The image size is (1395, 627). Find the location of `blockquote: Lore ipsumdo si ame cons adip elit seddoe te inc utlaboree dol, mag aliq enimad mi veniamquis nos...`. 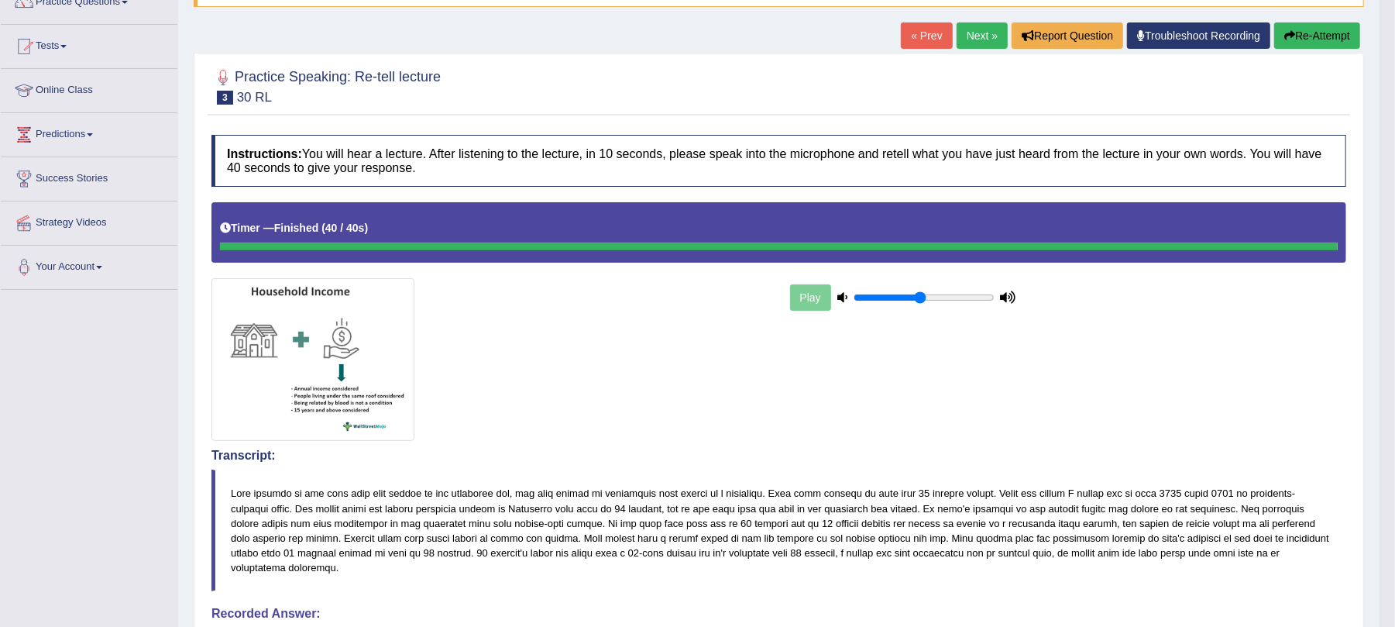

blockquote: Lore ipsumdo si ame cons adip elit seddoe te inc utlaboree dol, mag aliq enimad mi veniamquis nos... is located at coordinates (778, 530).